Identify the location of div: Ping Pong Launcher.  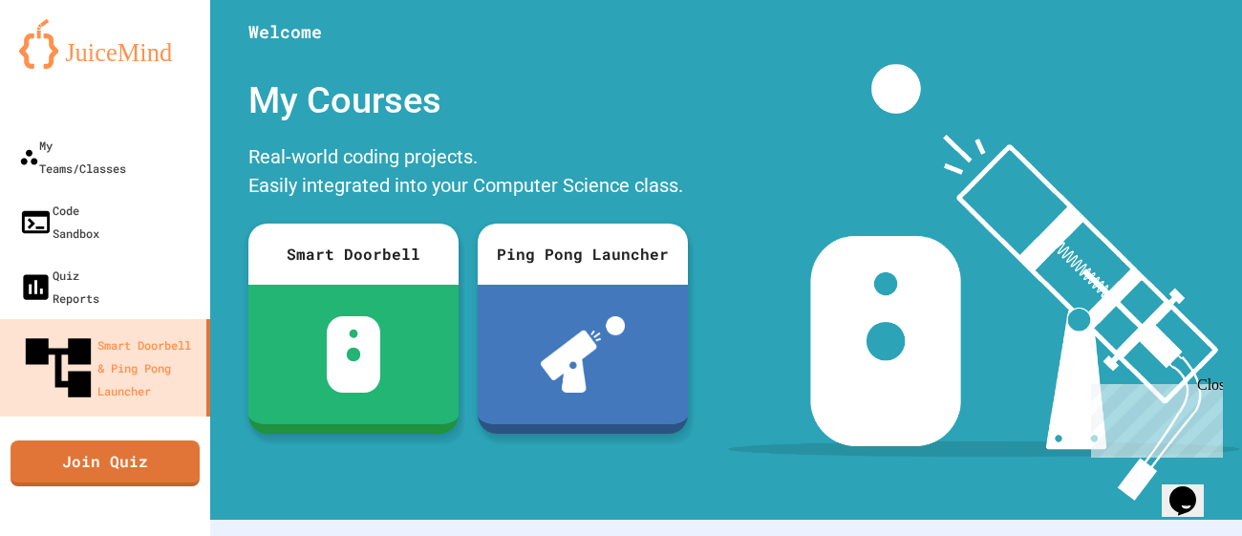
(583, 254).